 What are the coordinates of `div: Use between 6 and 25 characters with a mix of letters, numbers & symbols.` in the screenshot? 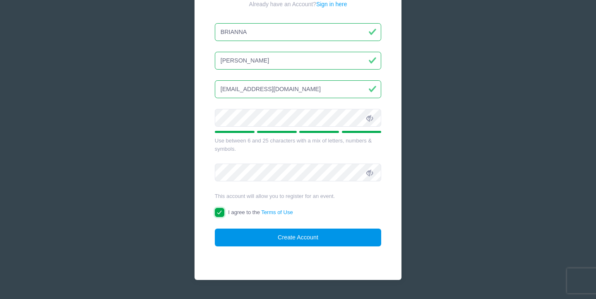 It's located at (298, 145).